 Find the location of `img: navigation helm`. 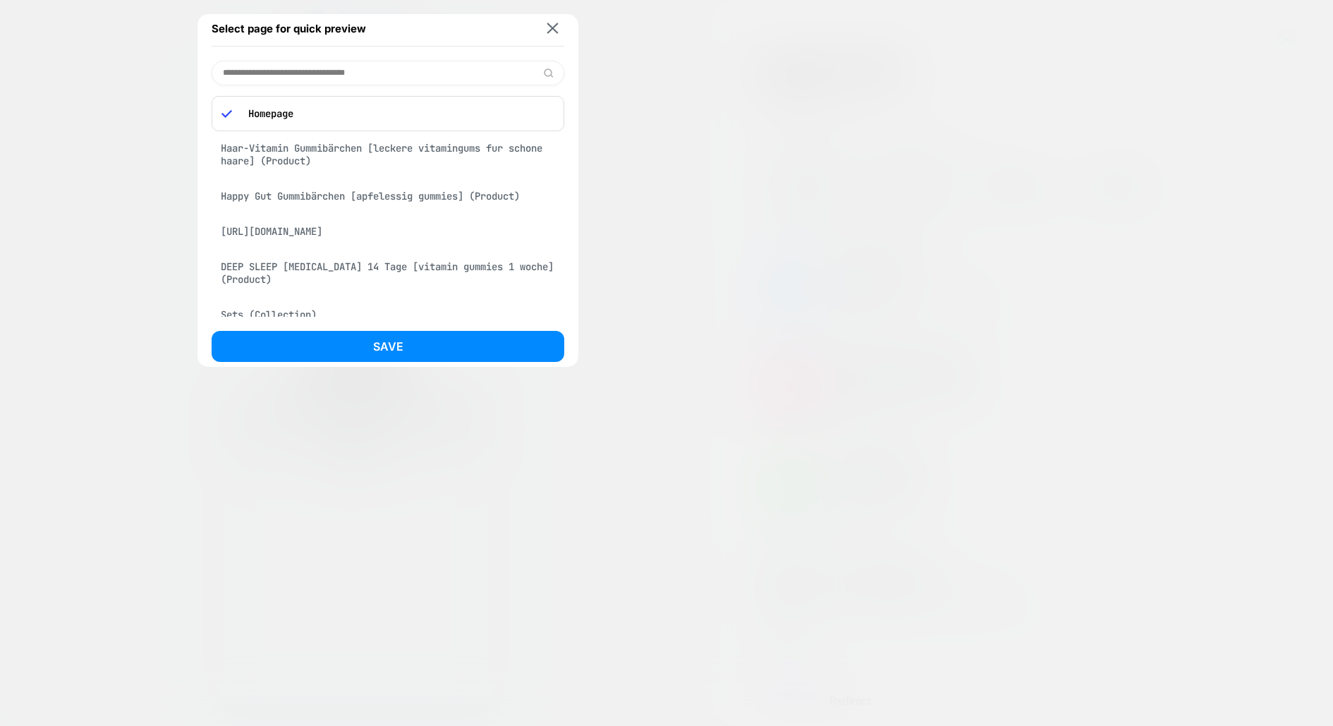

img: navigation helm is located at coordinates (140, 247).